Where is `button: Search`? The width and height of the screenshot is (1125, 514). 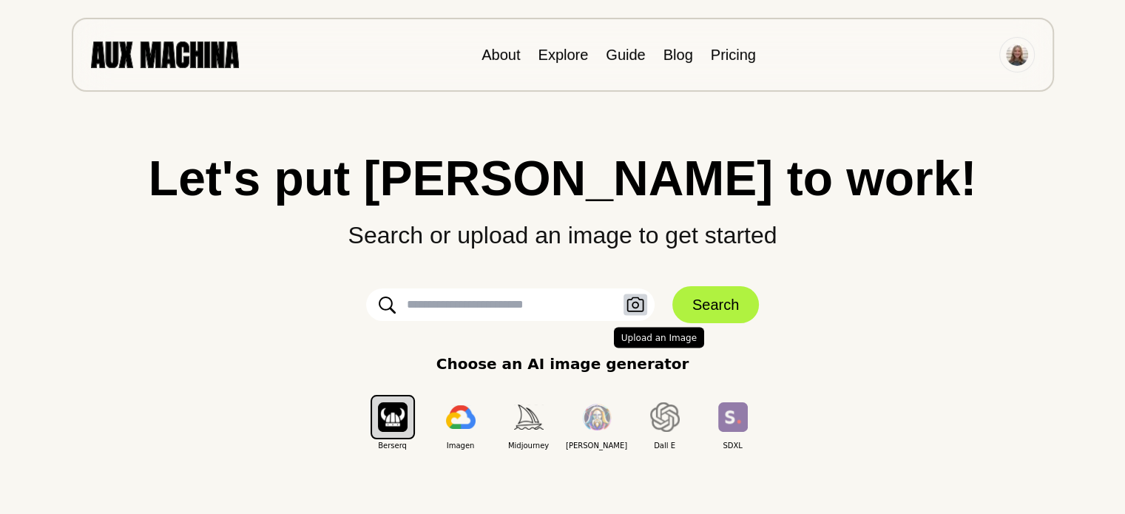 button: Search is located at coordinates (715, 305).